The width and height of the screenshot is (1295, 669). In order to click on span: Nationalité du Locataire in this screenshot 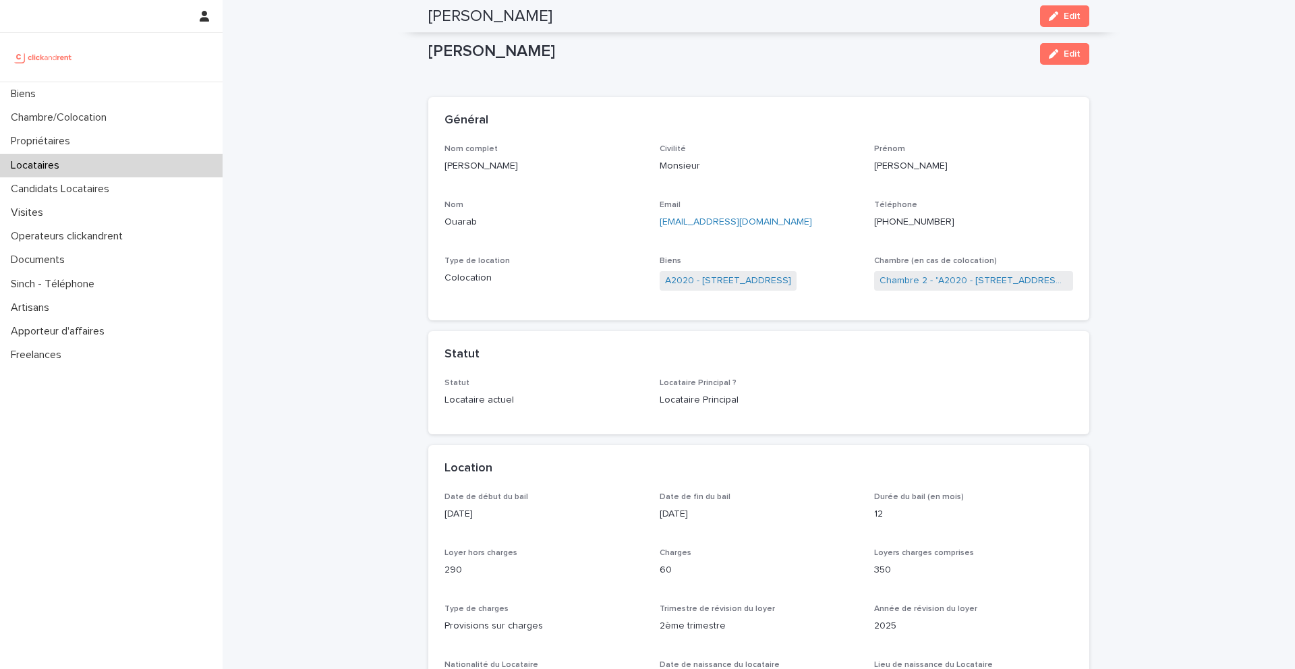, I will do `click(491, 665)`.